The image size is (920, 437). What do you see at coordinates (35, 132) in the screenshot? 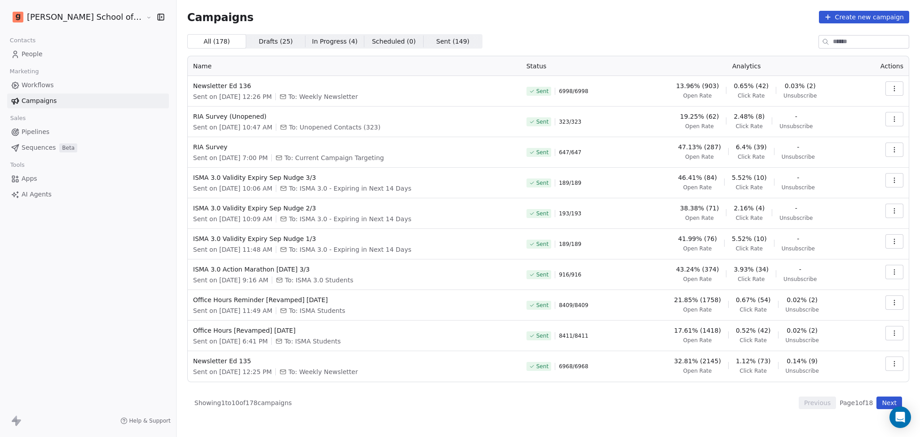
I see `span: Pipelines` at bounding box center [35, 132].